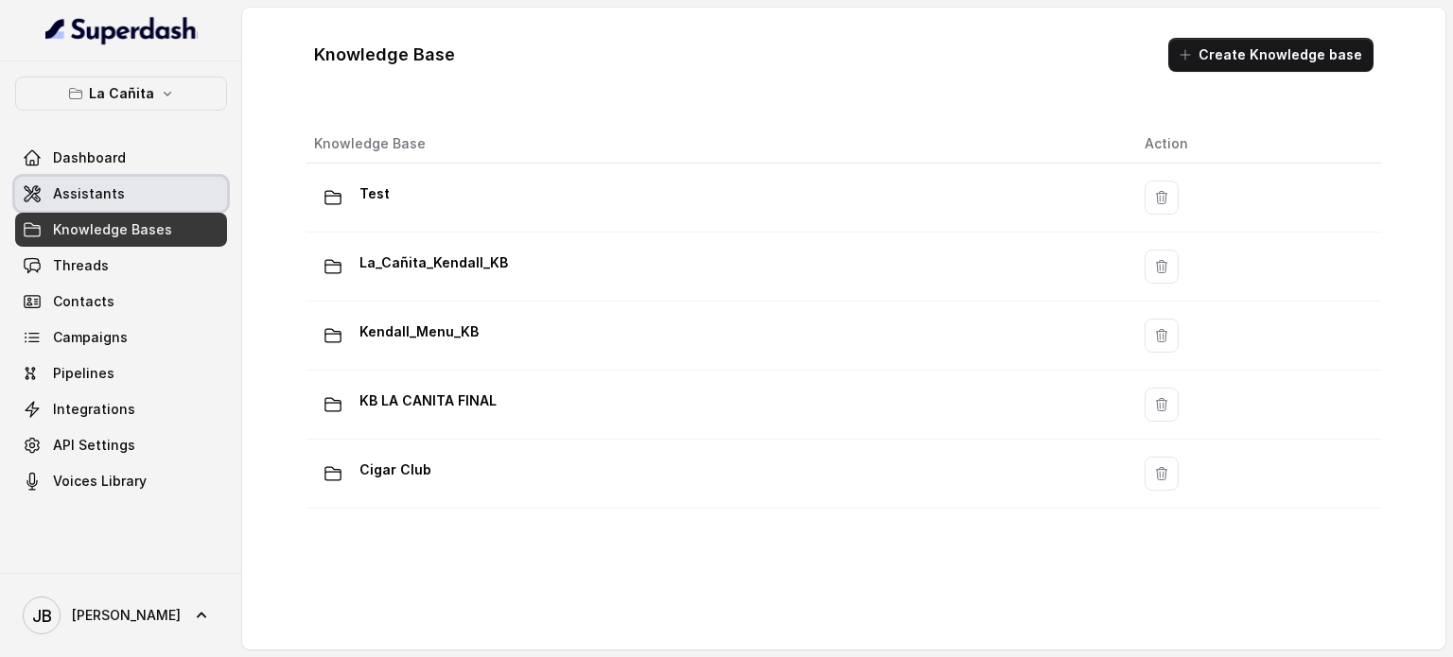 The width and height of the screenshot is (1453, 657). Describe the element at coordinates (83, 302) in the screenshot. I see `span: Contacts` at that location.